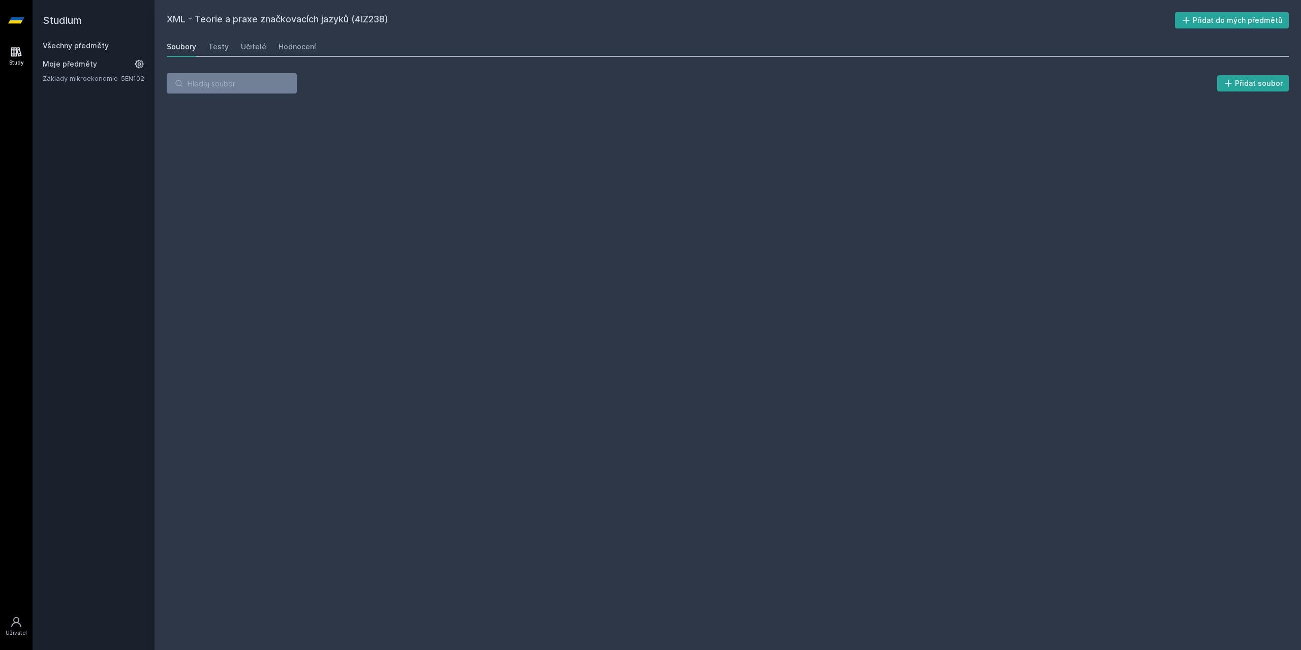 The width and height of the screenshot is (1301, 650). I want to click on div: Učitelé, so click(254, 47).